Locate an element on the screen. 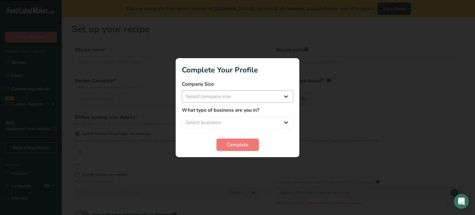  button: Complete is located at coordinates (238, 145).